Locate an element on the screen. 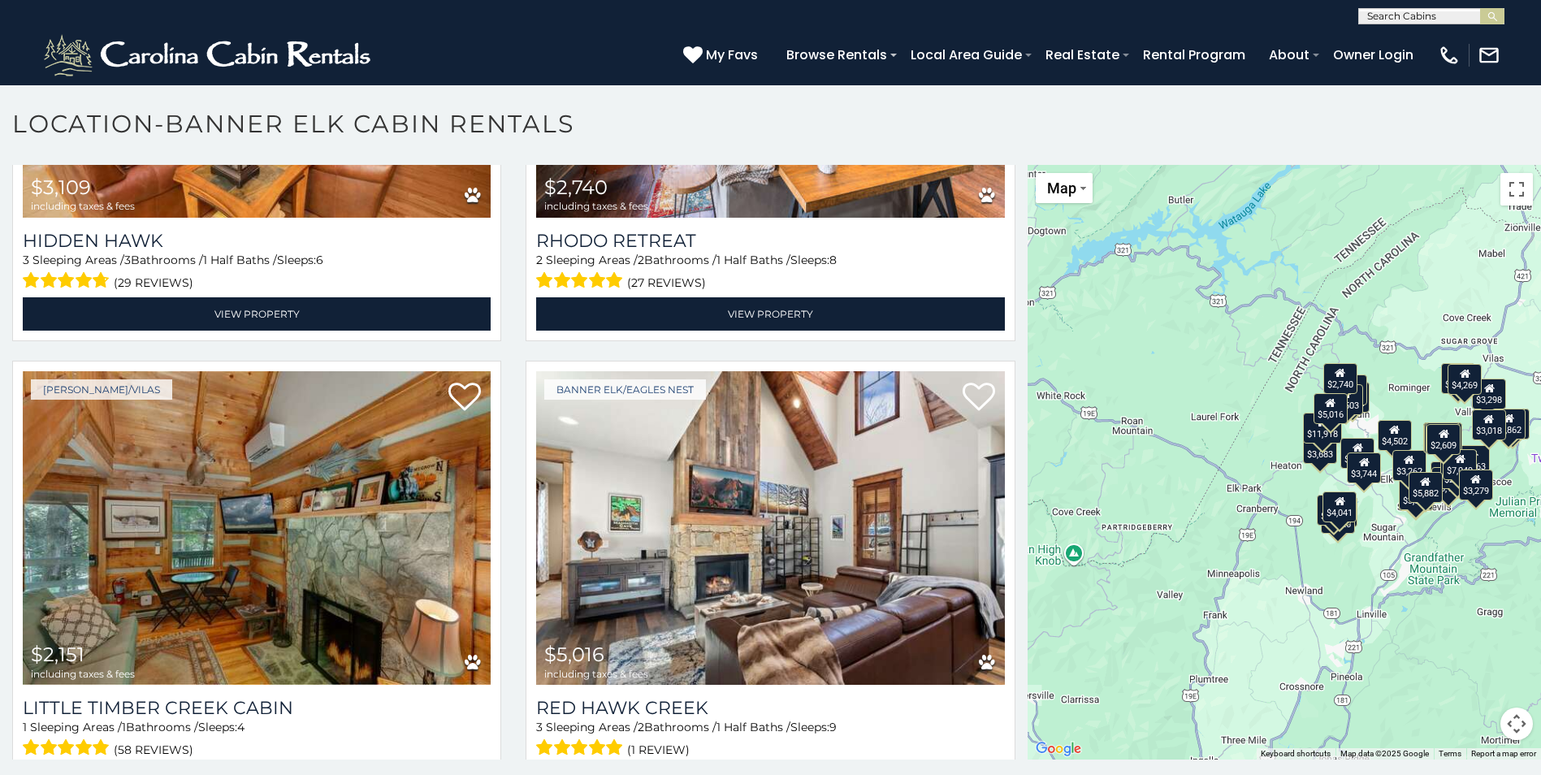  div: $5,882 is located at coordinates (1425, 487).